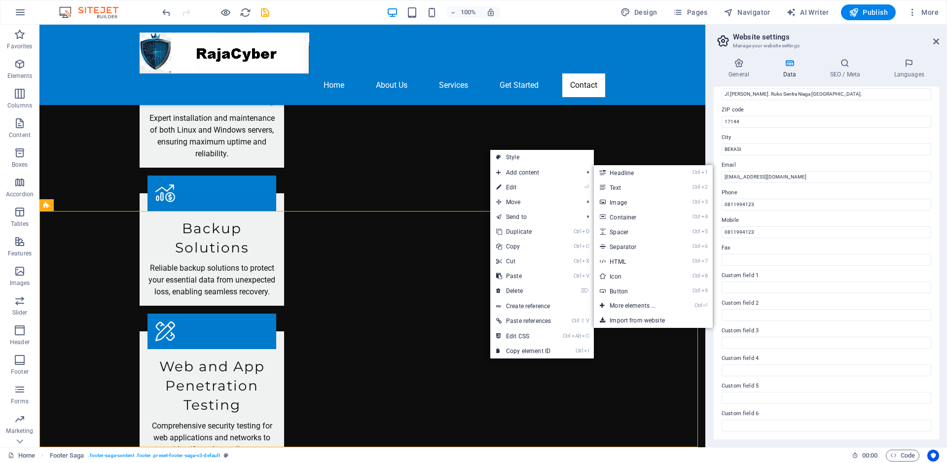 The image size is (947, 463). Describe the element at coordinates (704, 202) in the screenshot. I see `i: 3` at that location.